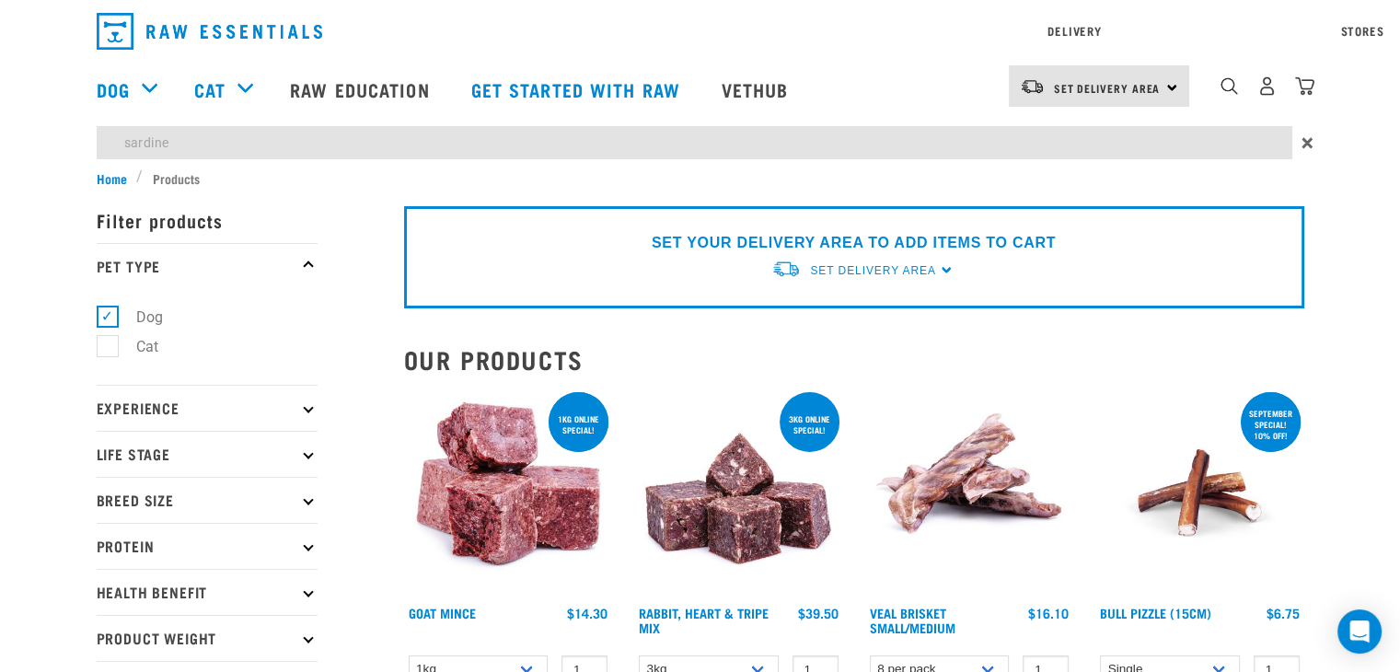 The image size is (1400, 672). What do you see at coordinates (1074, 30) in the screenshot?
I see `a: Delivery` at bounding box center [1074, 30].